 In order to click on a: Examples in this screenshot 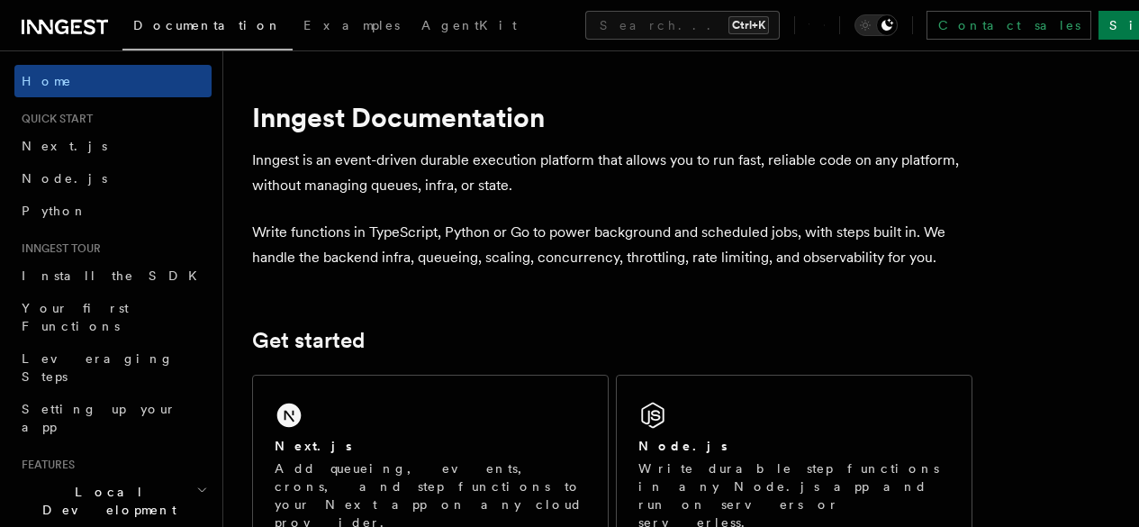, I will do `click(351, 27)`.